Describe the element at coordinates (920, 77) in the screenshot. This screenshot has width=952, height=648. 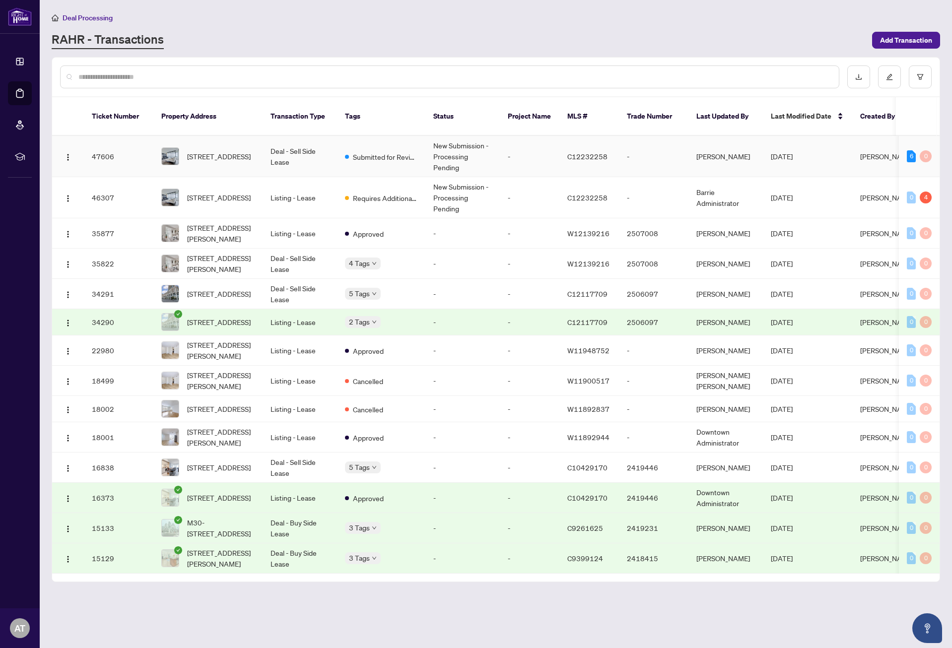
I see `span: filter` at that location.